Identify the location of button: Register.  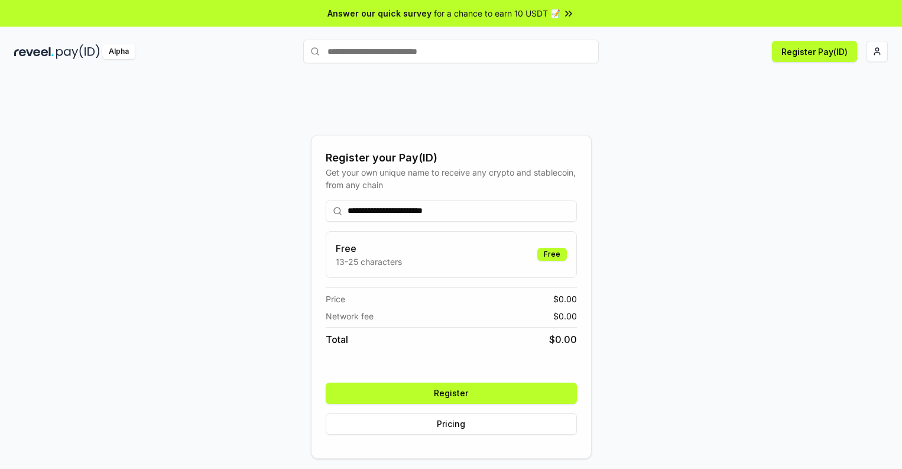
(451, 393).